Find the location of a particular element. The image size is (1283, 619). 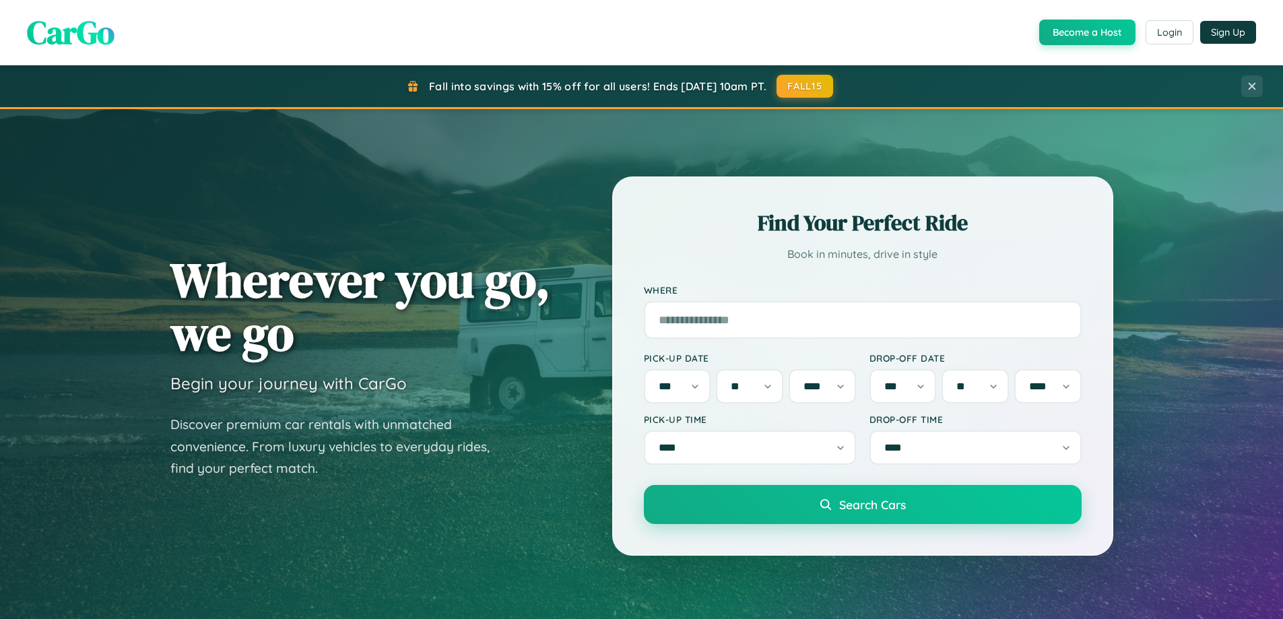

button: Become a Host is located at coordinates (1087, 32).